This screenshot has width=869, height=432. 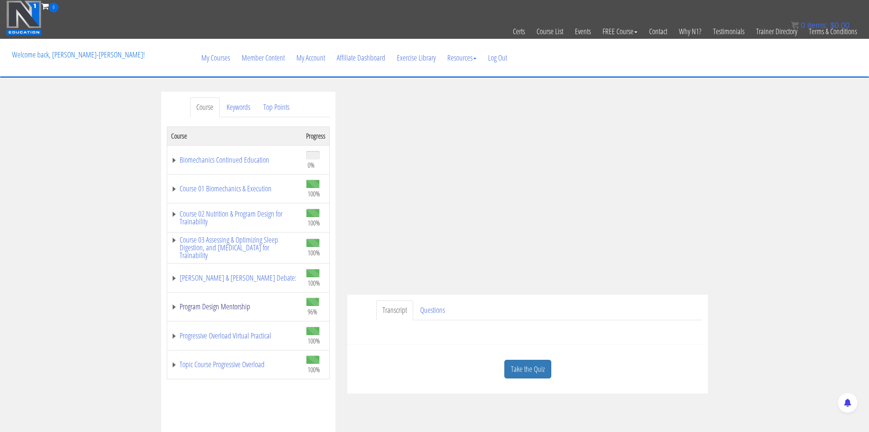 I want to click on a: Resources, so click(x=461, y=58).